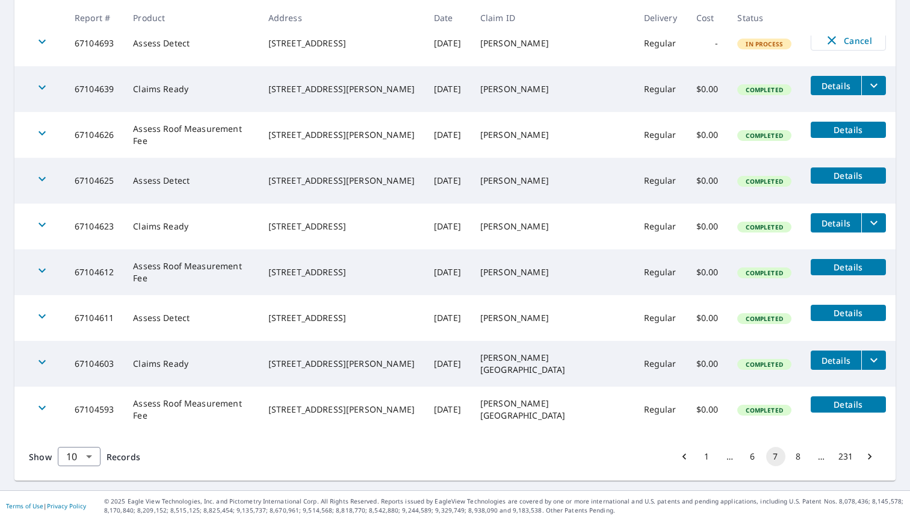  What do you see at coordinates (848, 40) in the screenshot?
I see `button: Cancel` at bounding box center [848, 40].